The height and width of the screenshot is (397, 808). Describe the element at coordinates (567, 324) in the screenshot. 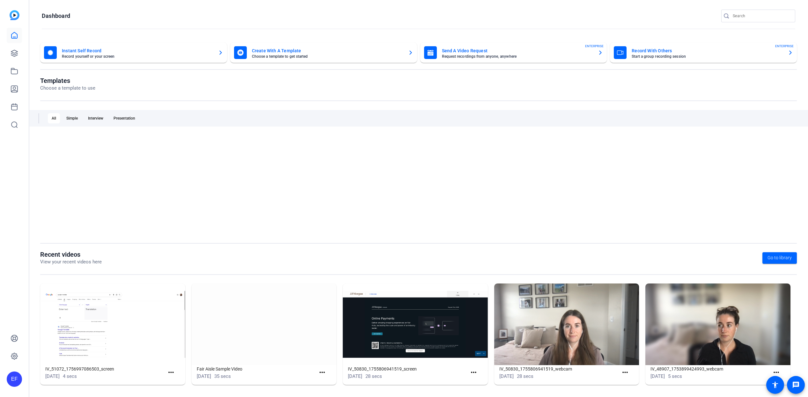

I see `img: IV_50830_1755806941519_webcam` at that location.